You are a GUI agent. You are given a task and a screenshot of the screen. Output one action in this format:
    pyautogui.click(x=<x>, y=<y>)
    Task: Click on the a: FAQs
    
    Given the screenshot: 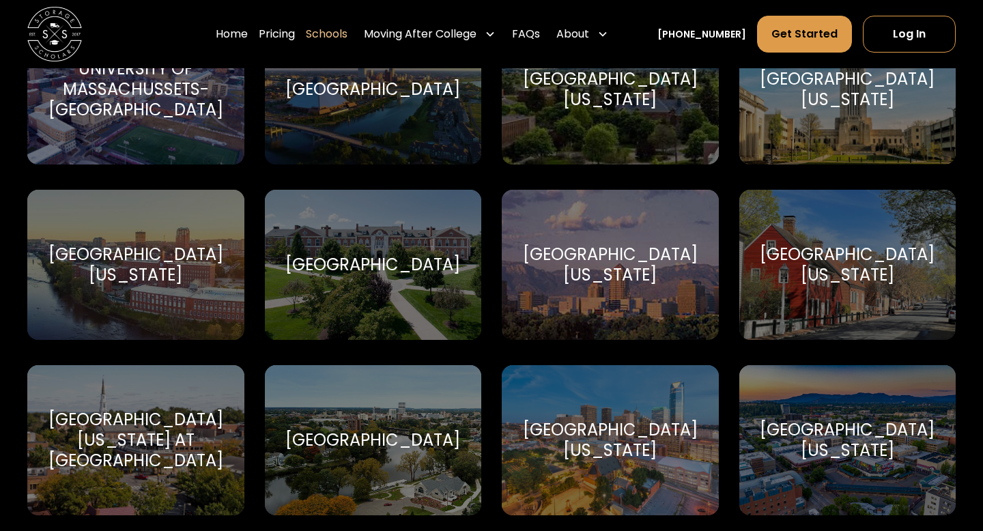 What is the action you would take?
    pyautogui.click(x=526, y=34)
    